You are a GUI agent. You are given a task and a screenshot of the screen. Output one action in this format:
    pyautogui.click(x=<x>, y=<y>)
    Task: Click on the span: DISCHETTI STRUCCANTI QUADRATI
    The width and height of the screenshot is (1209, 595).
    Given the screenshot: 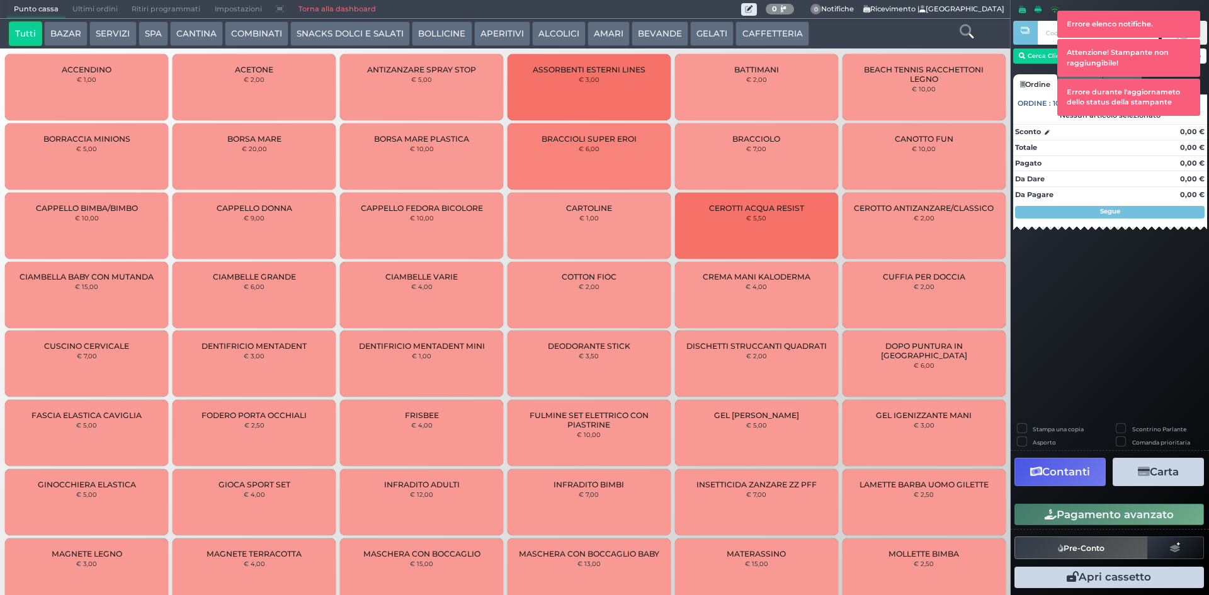 What is the action you would take?
    pyautogui.click(x=757, y=346)
    